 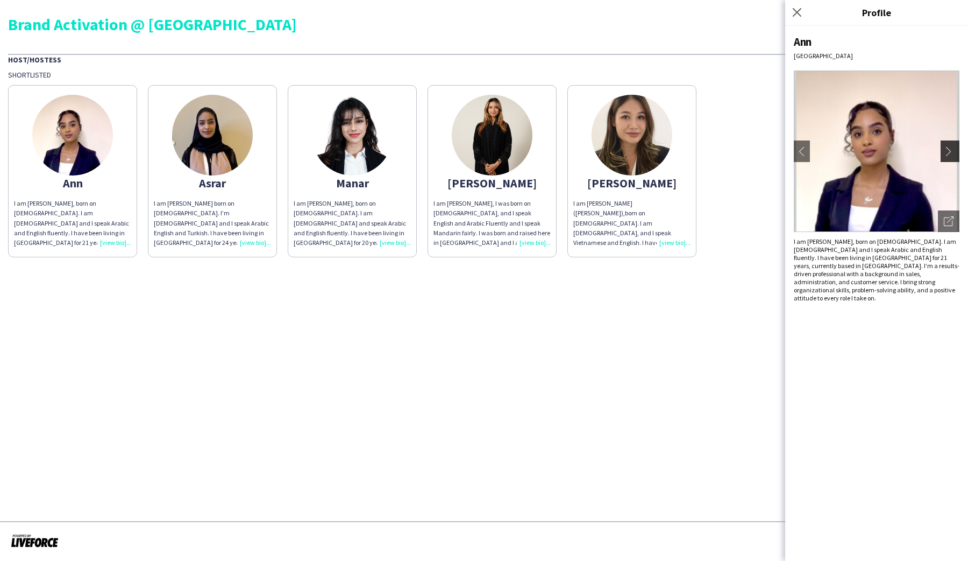 What do you see at coordinates (34, 540) in the screenshot?
I see `img: Powered by Liveforce` at bounding box center [34, 540].